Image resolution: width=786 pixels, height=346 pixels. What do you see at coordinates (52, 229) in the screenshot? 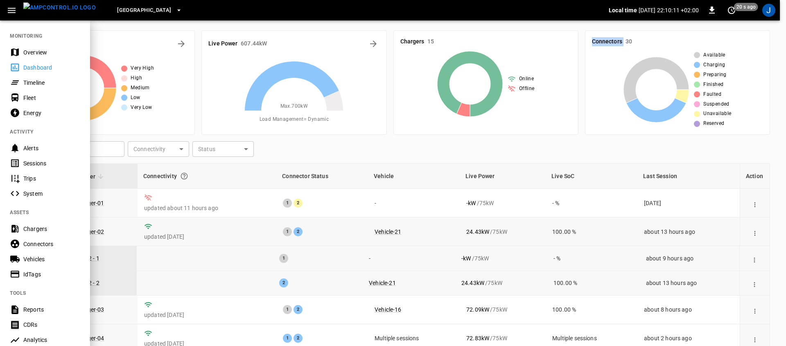
I see `div: Chargers` at bounding box center [52, 229].